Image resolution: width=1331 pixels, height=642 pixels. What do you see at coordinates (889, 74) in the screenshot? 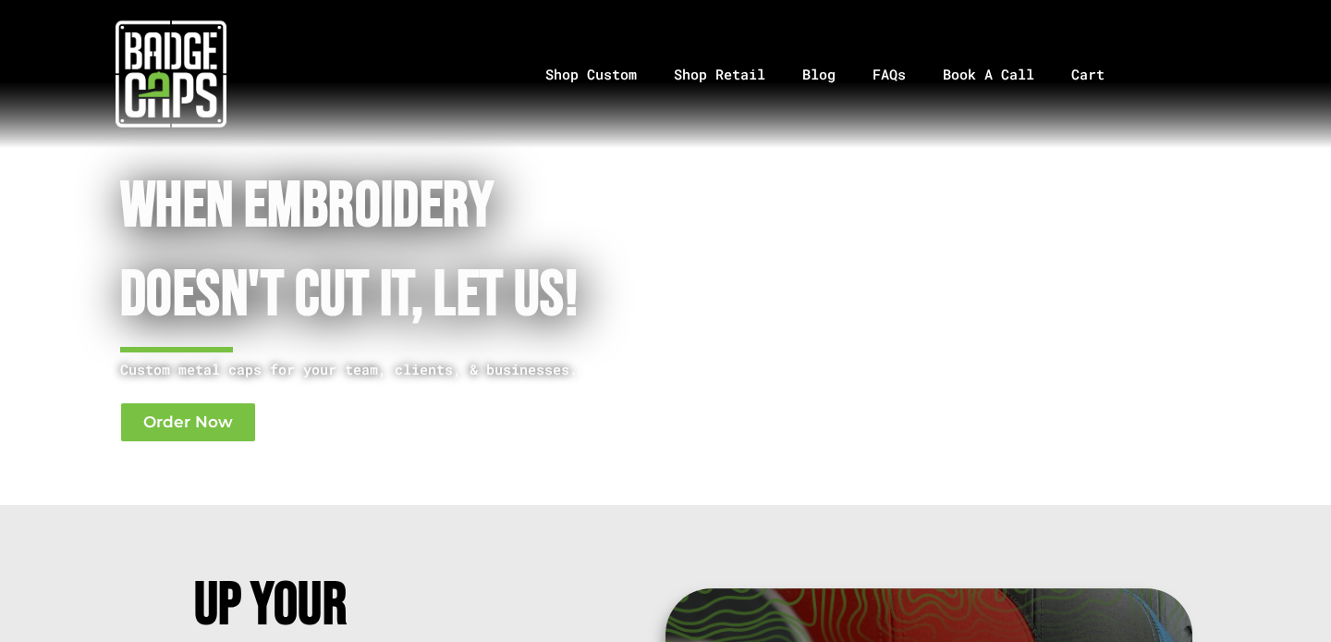
I see `a: FAQs` at bounding box center [889, 74].